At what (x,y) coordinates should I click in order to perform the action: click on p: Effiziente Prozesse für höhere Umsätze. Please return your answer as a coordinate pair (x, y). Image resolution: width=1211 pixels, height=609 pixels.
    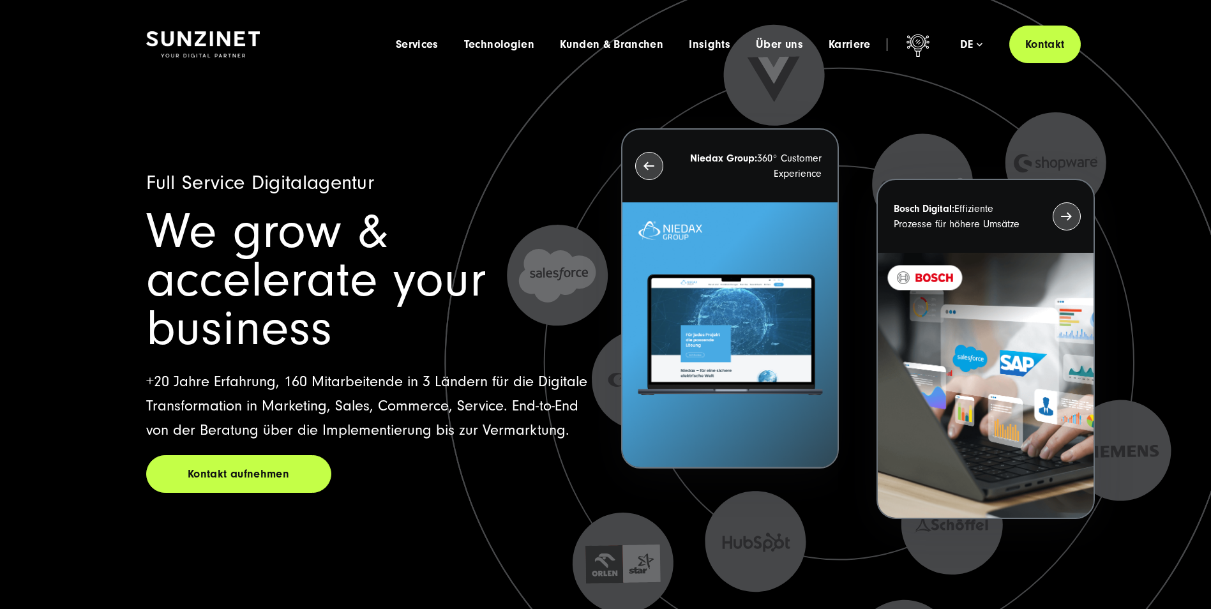
    Looking at the image, I should click on (961, 216).